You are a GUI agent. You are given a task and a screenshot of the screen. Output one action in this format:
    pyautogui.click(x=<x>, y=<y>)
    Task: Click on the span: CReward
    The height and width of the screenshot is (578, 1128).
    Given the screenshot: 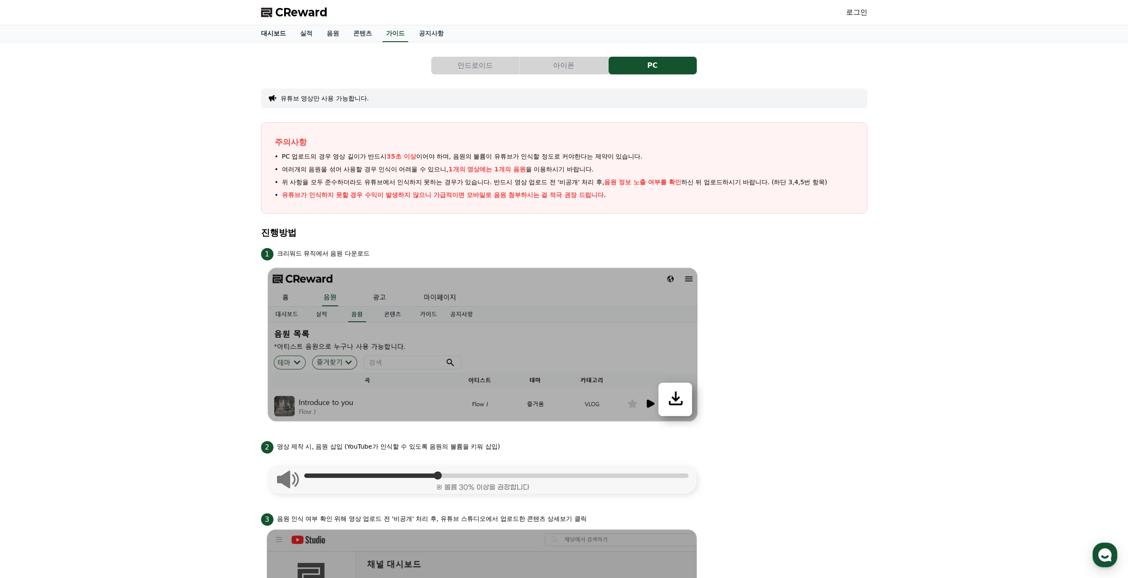 What is the action you would take?
    pyautogui.click(x=301, y=12)
    